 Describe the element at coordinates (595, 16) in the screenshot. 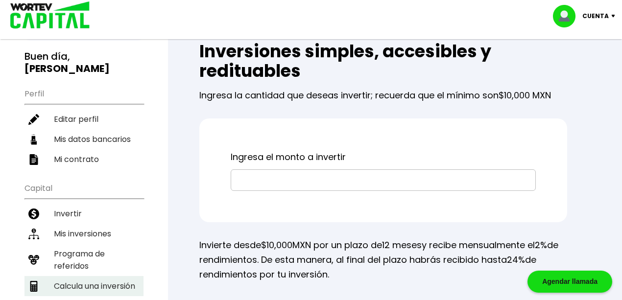

I see `p: Cuenta` at that location.